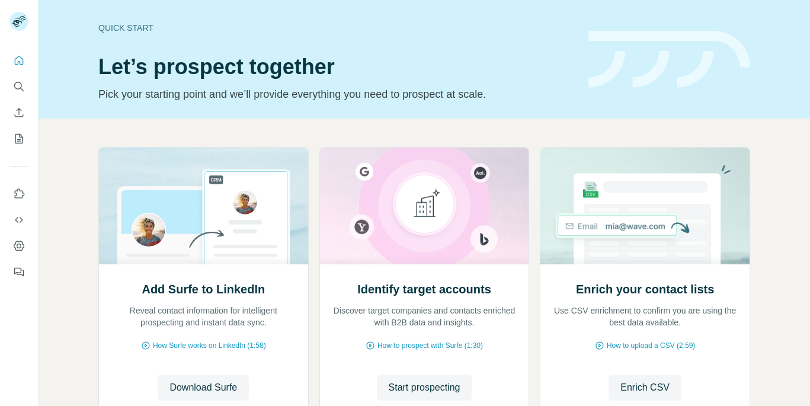  Describe the element at coordinates (424, 387) in the screenshot. I see `span: Start prospecting` at that location.